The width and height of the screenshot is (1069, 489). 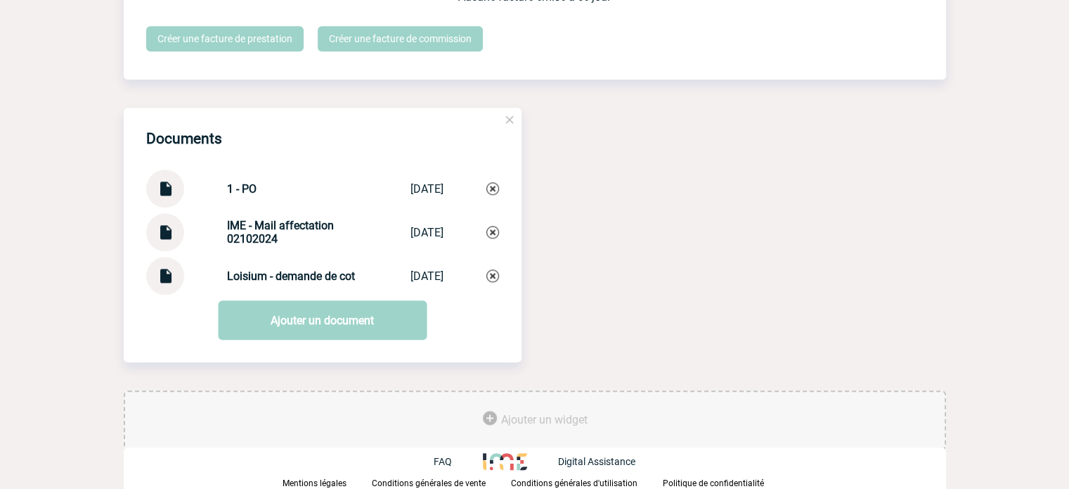 I want to click on p: Politique de confidentialité, so click(x=714, y=483).